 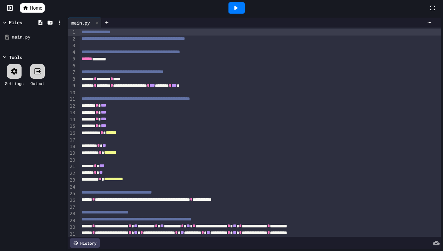 I want to click on a: Home, so click(x=32, y=8).